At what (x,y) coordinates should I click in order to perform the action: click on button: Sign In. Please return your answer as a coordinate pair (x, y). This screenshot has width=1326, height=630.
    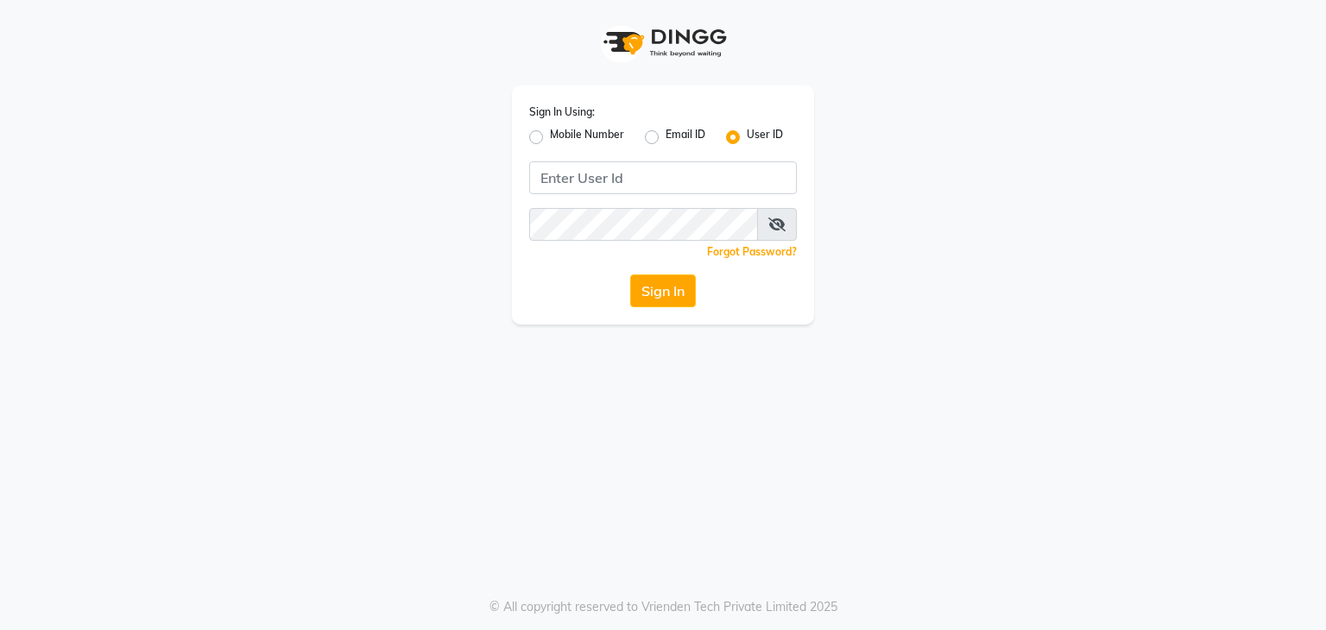
    Looking at the image, I should click on (663, 291).